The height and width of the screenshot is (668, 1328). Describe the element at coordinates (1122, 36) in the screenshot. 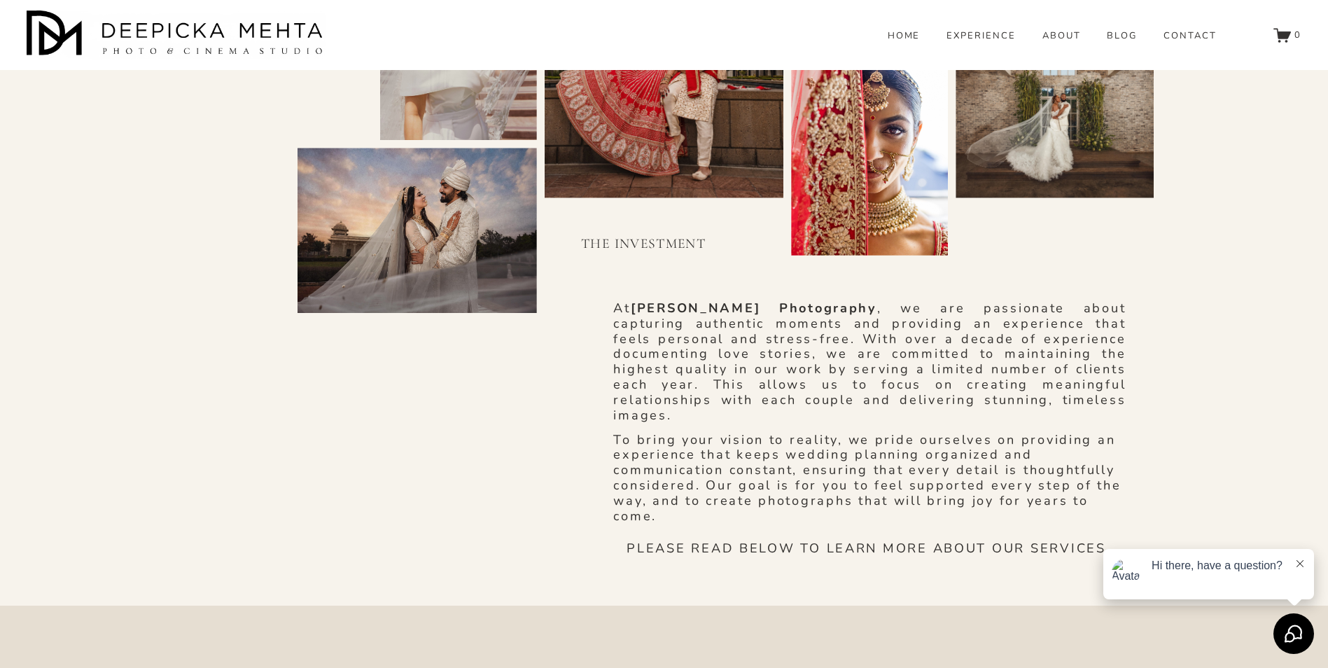

I see `span: BLOG` at that location.